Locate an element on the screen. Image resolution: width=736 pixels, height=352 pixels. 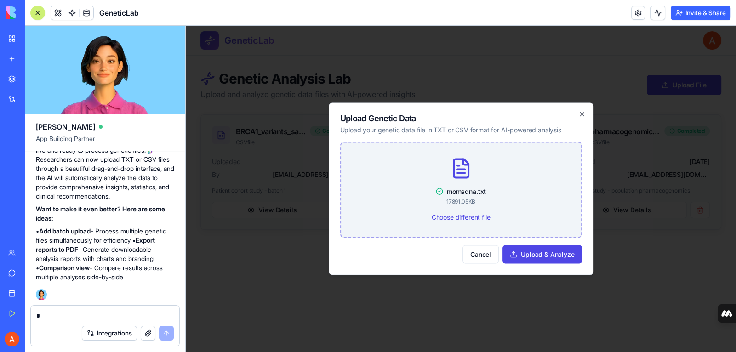
p: • - Process multiple genetic files simultaneously for efficiency • - Generate downloadable analys... is located at coordinates (105, 254).